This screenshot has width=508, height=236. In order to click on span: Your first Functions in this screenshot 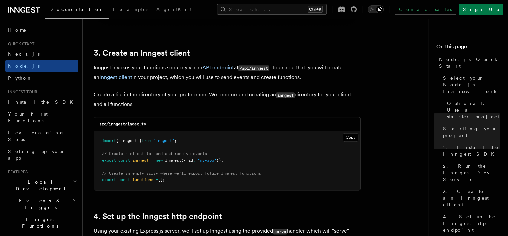, I will do `click(28, 118)`.